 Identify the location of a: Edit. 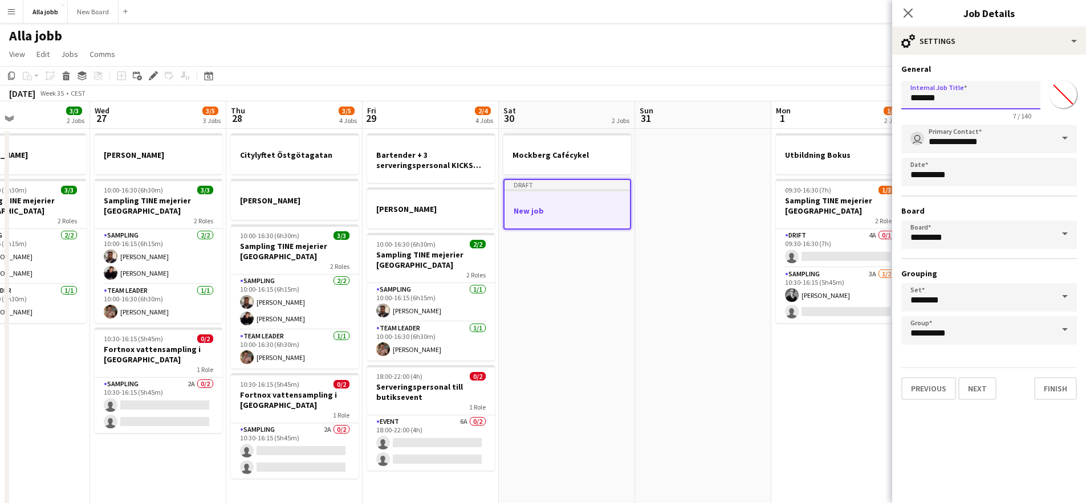
(43, 54).